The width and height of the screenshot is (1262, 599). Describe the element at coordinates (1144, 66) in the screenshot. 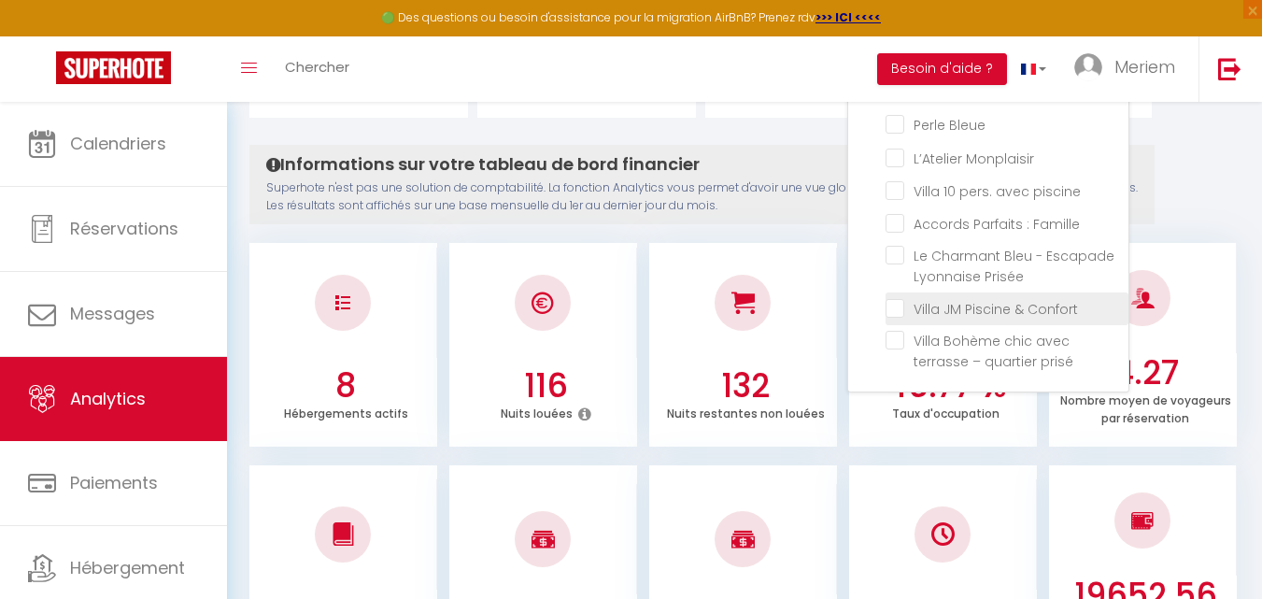

I see `span: Meriem` at that location.